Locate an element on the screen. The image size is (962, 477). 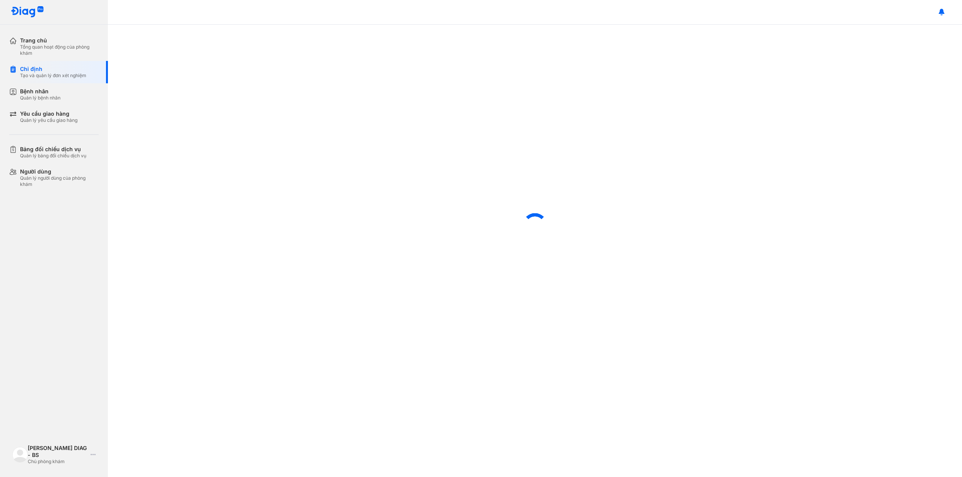
div: Quản lý bảng đối chiếu dịch vụ is located at coordinates (53, 156).